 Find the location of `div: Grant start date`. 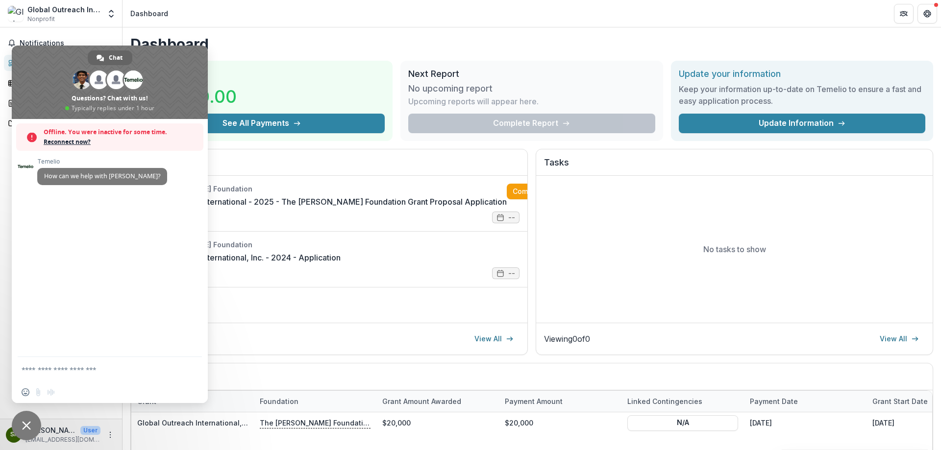

div: Grant start date is located at coordinates (900, 401).